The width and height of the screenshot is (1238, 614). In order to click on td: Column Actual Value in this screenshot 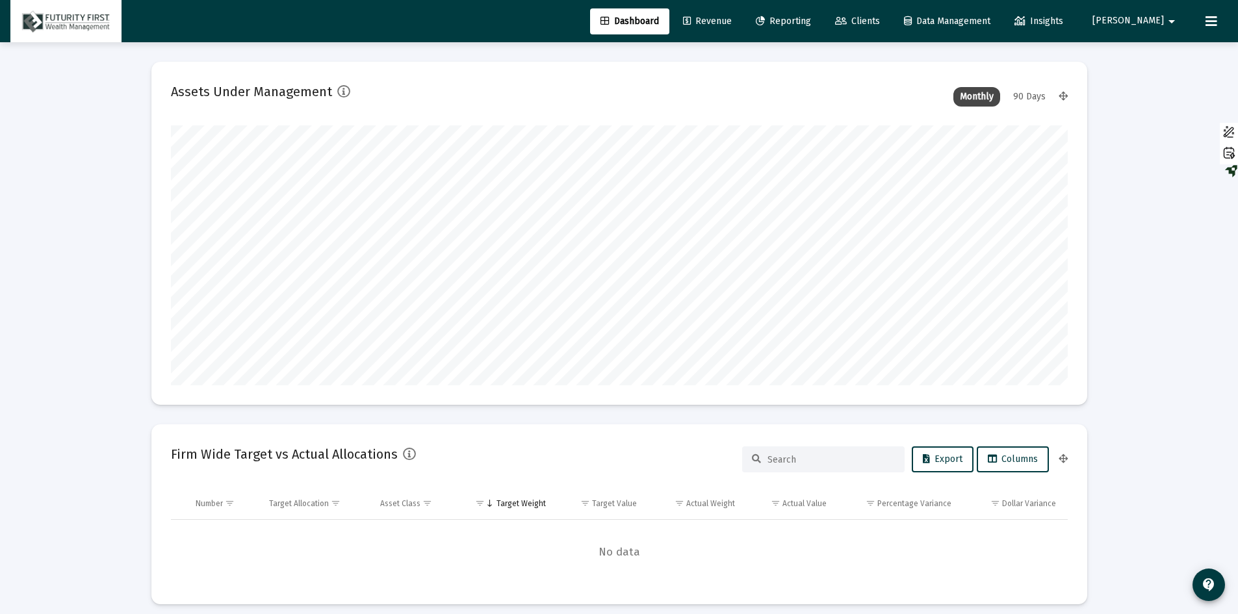, I will do `click(790, 504)`.